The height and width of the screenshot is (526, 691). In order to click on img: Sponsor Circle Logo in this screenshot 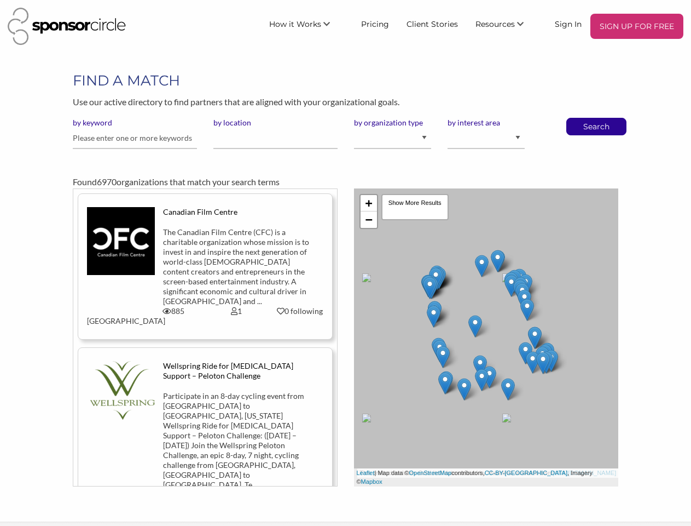, I will do `click(67, 26)`.